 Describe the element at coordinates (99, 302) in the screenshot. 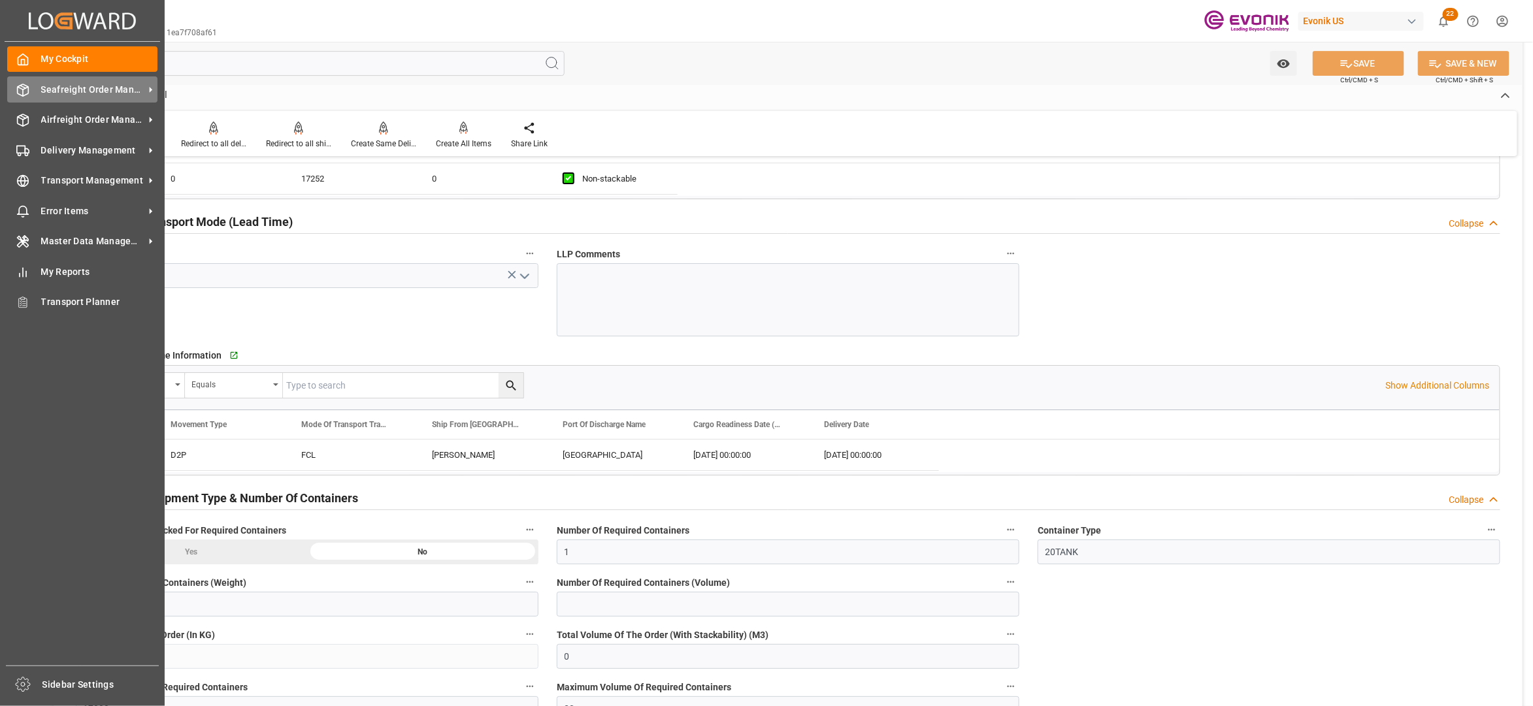

I see `span: Transport Planner` at that location.